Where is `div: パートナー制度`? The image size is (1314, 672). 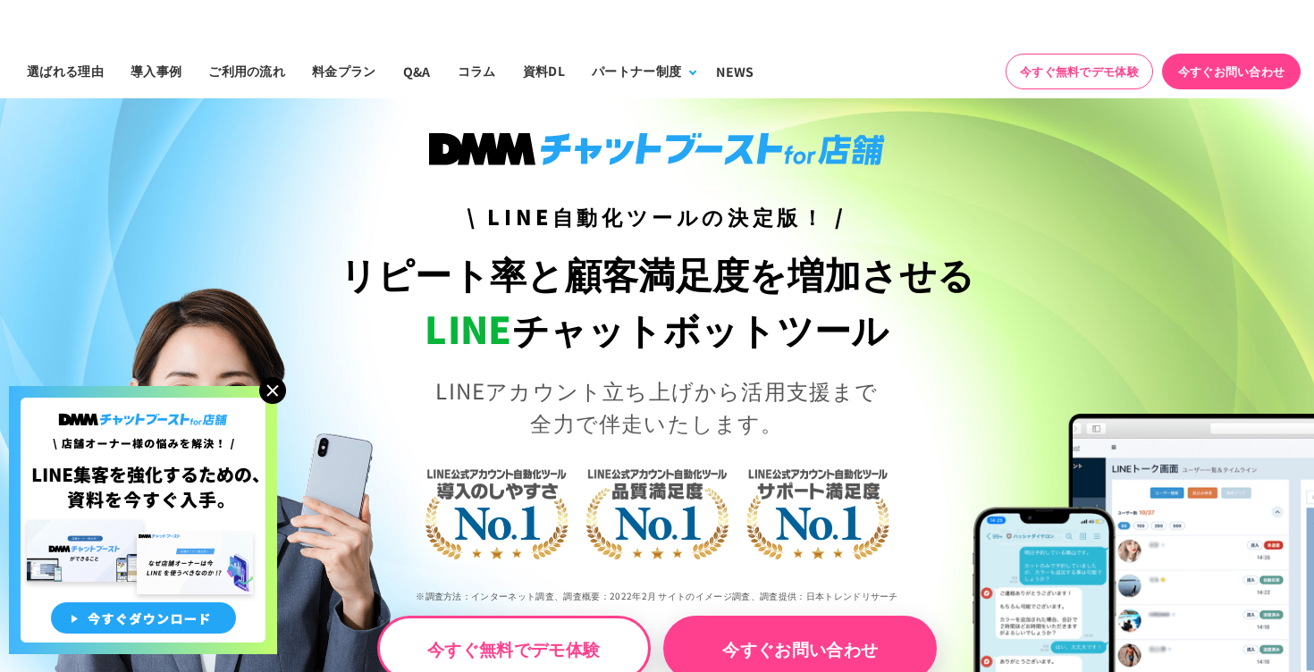
div: パートナー制度 is located at coordinates (637, 71).